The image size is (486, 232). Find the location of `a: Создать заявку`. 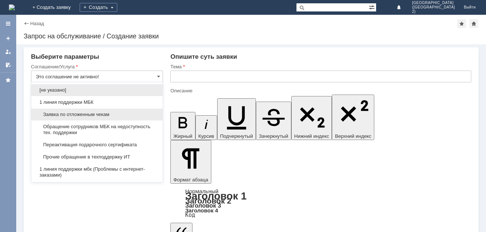

a: Создать заявку is located at coordinates (8, 38).